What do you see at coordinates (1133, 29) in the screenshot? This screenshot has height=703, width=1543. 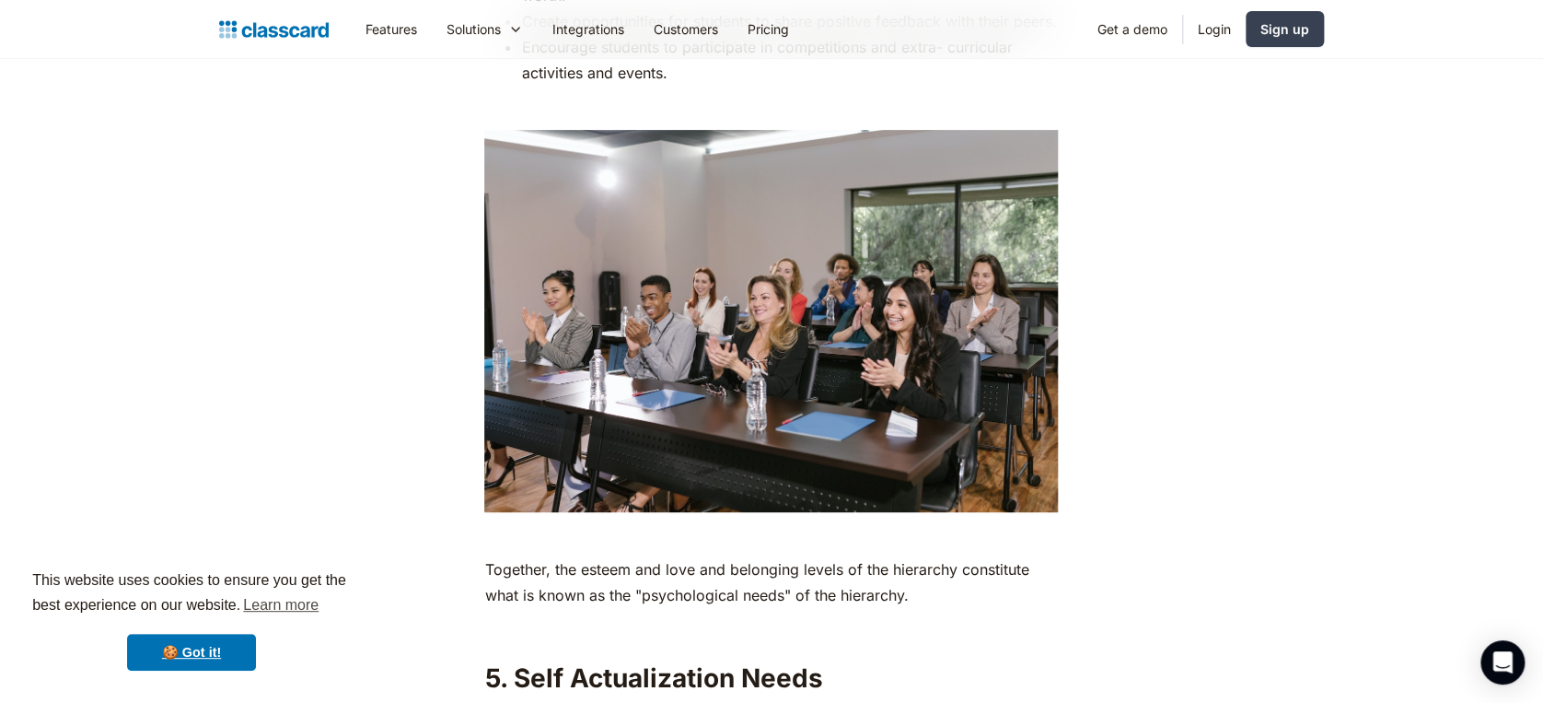 I see `a: Get a demo` at bounding box center [1133, 29].